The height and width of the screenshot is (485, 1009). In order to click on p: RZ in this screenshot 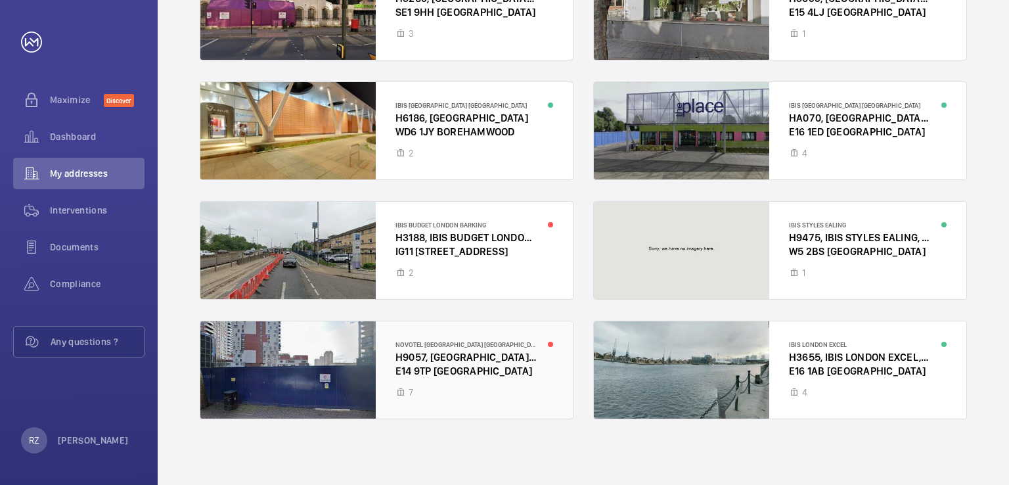, I will do `click(34, 440)`.